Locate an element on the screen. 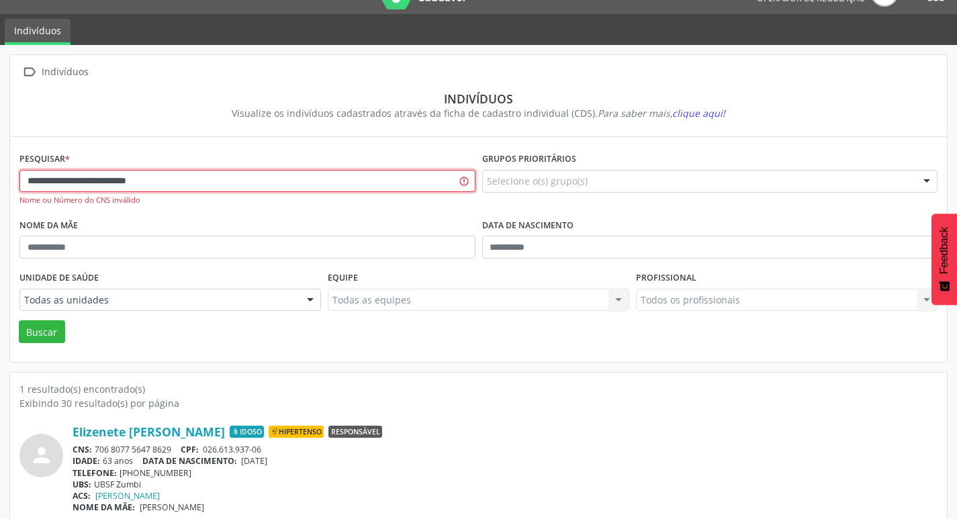 Image resolution: width=957 pixels, height=519 pixels. a: Indivíduos is located at coordinates (38, 32).